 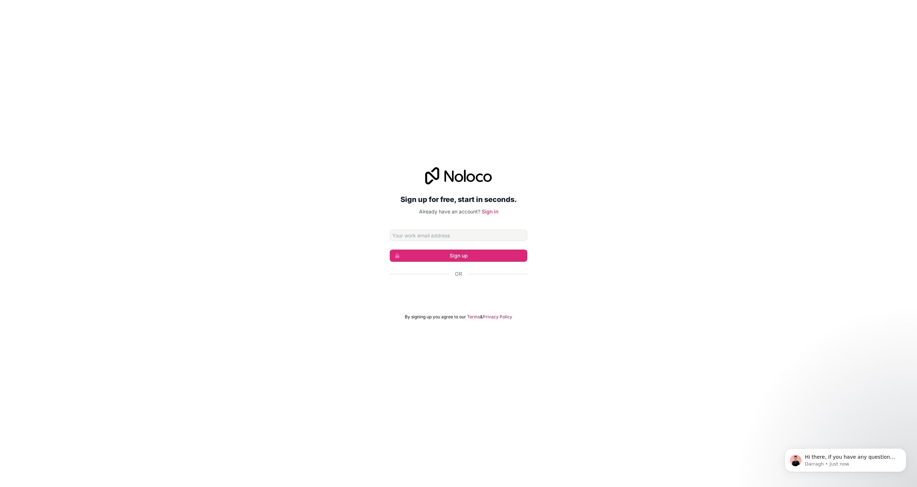 What do you see at coordinates (458, 199) in the screenshot?
I see `h2: Sign up for free, start in seconds.` at bounding box center [458, 199].